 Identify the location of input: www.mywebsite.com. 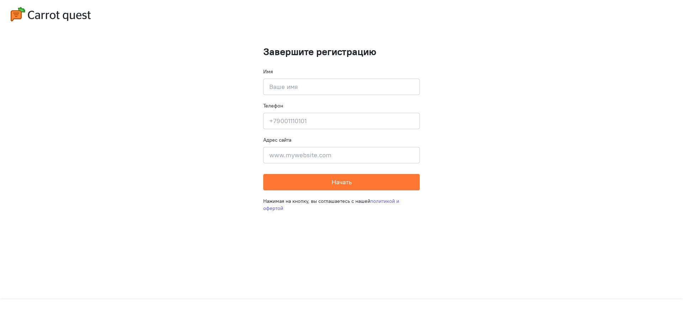
(341, 155).